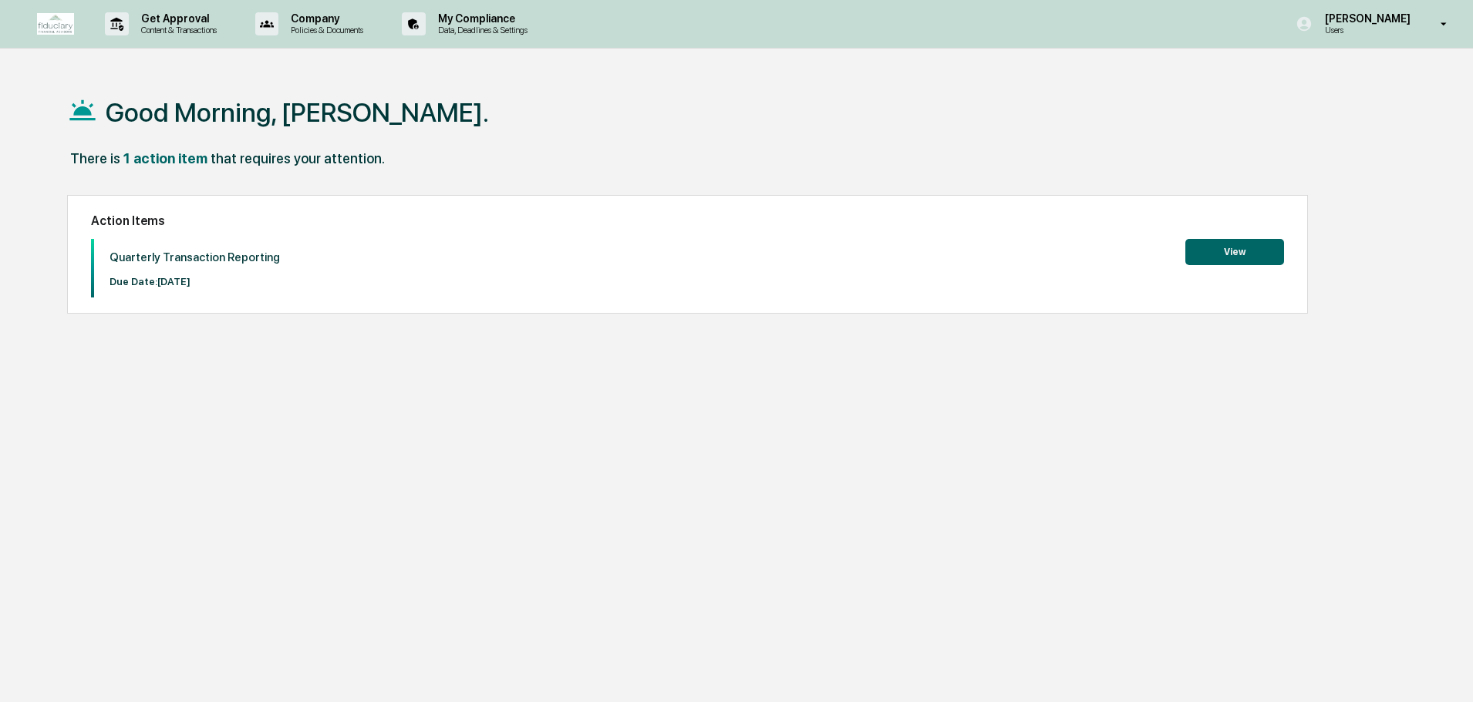  What do you see at coordinates (1235, 251) in the screenshot?
I see `a: View` at bounding box center [1235, 251].